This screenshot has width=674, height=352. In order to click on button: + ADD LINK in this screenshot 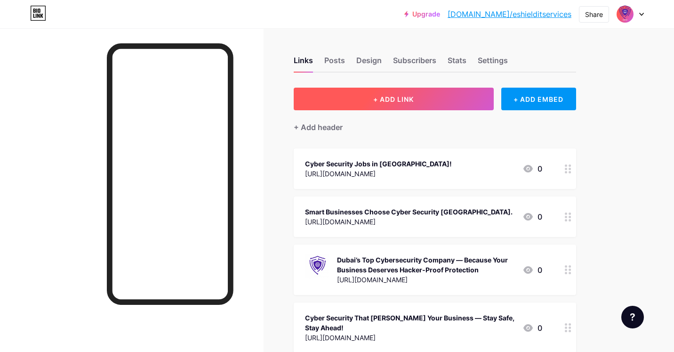, I will do `click(393, 99)`.